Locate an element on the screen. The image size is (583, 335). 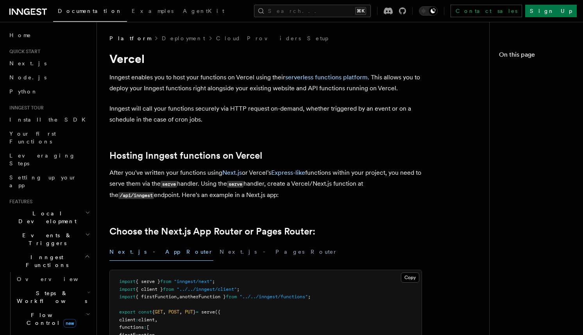
a: AgentKit is located at coordinates (203, 12).